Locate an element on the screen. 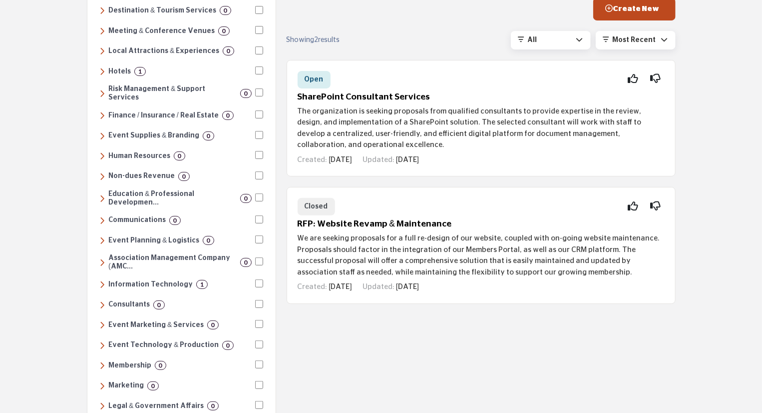 The height and width of the screenshot is (413, 762). input: Select Association Management Company (AMC) is located at coordinates (259, 261).